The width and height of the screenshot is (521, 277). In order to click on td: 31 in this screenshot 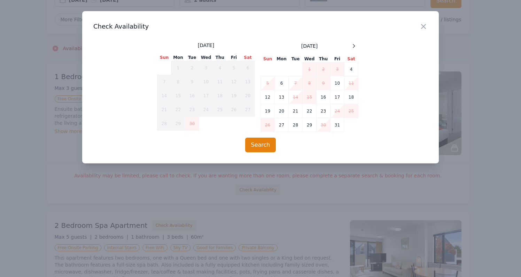, I will do `click(337, 125)`.